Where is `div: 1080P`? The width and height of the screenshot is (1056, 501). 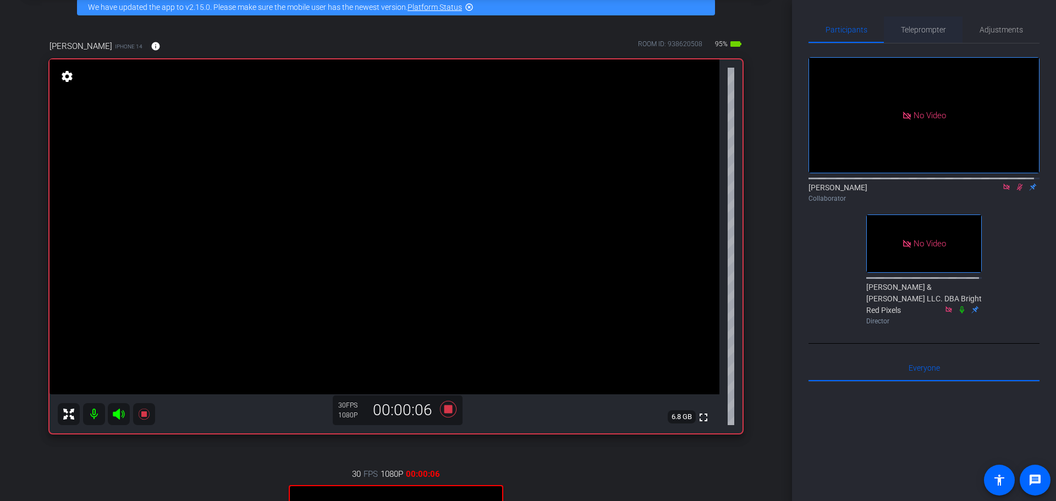 div: 1080P is located at coordinates (352, 415).